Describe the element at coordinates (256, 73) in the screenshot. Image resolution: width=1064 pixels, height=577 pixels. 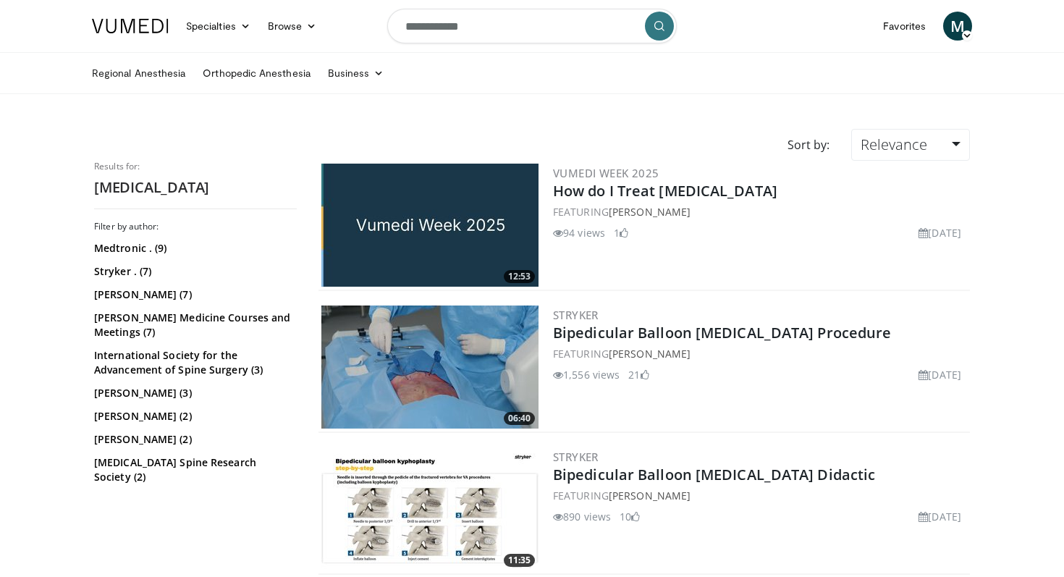
I see `a: Orthopedic Anesthesia` at that location.